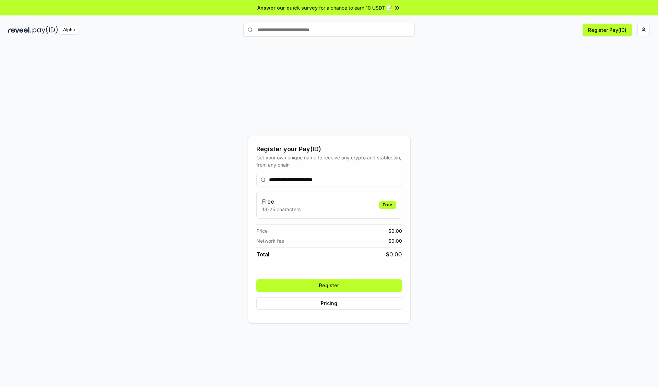 This screenshot has height=387, width=658. What do you see at coordinates (329, 285) in the screenshot?
I see `button: Register` at bounding box center [329, 285].